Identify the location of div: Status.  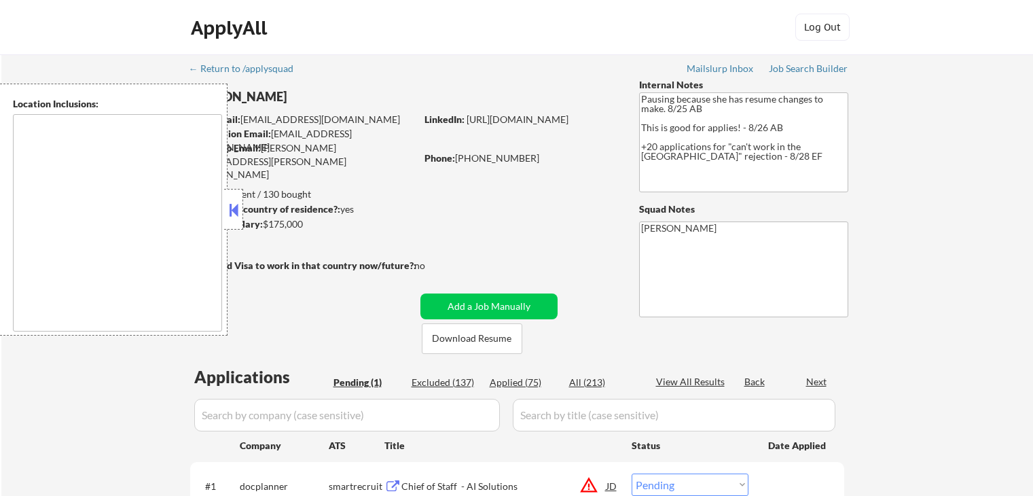
(690, 445).